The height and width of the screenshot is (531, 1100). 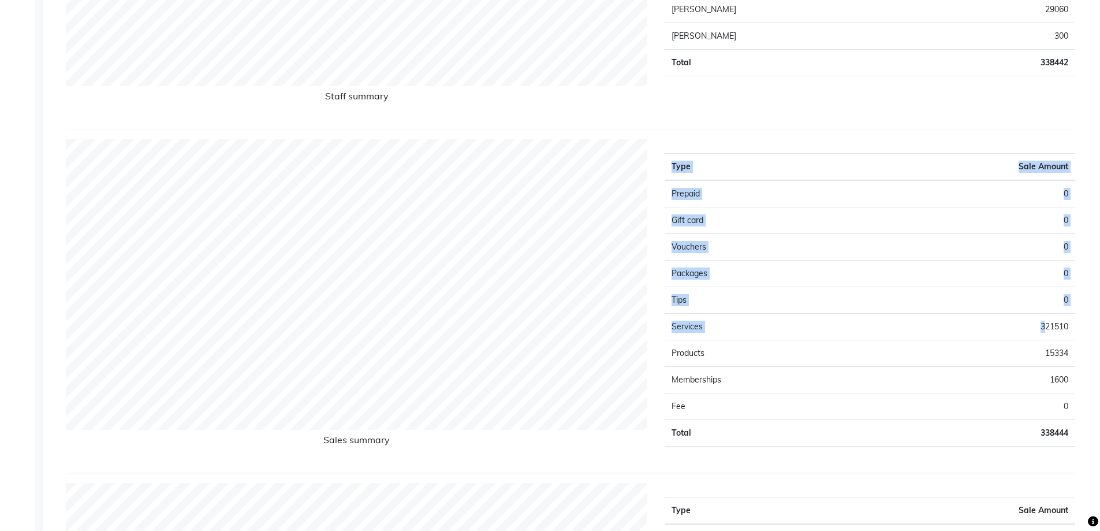 I want to click on td: 321510, so click(x=973, y=327).